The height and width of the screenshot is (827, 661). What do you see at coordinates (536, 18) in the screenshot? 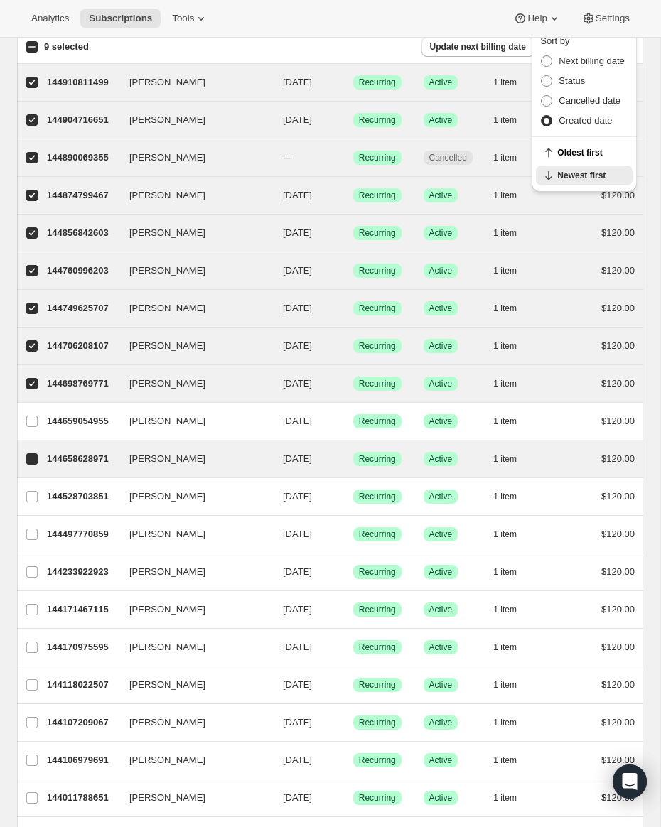
I see `span: Help` at bounding box center [536, 18].